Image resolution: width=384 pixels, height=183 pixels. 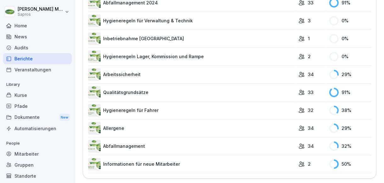 I want to click on a: Abfallmanagement, so click(x=192, y=146).